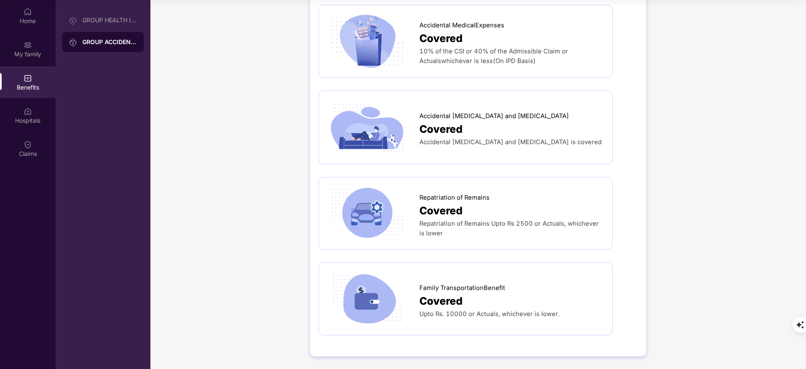 This screenshot has width=806, height=369. Describe the element at coordinates (494, 56) in the screenshot. I see `span: 10% of the CSI or 40% of the Admissible Claim or Actualswhichever is less(On IPD Basis)` at that location.